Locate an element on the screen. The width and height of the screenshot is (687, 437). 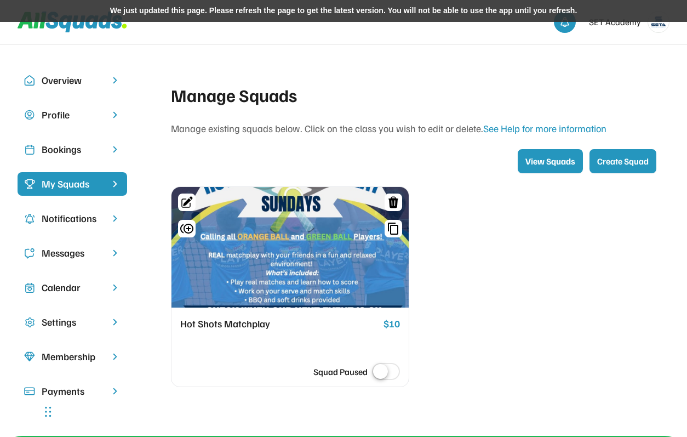
img: bell-03%20%281%29.svg is located at coordinates (565, 22).